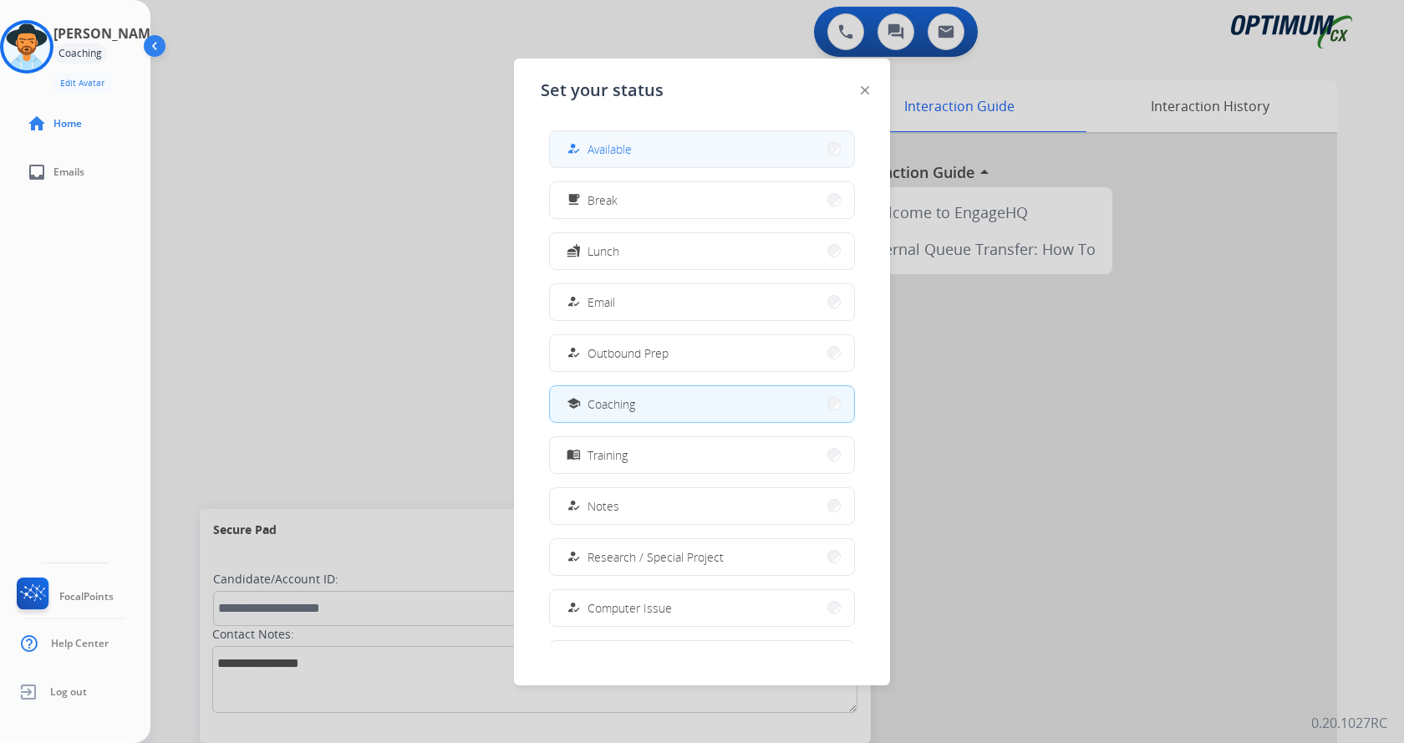 Image resolution: width=1404 pixels, height=743 pixels. What do you see at coordinates (573, 404) in the screenshot?
I see `mat-icon: school` at bounding box center [573, 404].